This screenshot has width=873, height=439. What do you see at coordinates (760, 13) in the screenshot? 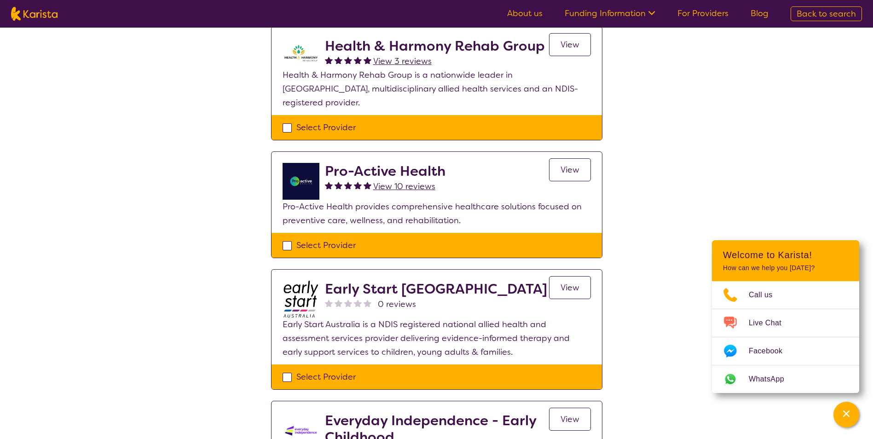
I see `a: Blog` at bounding box center [760, 13].